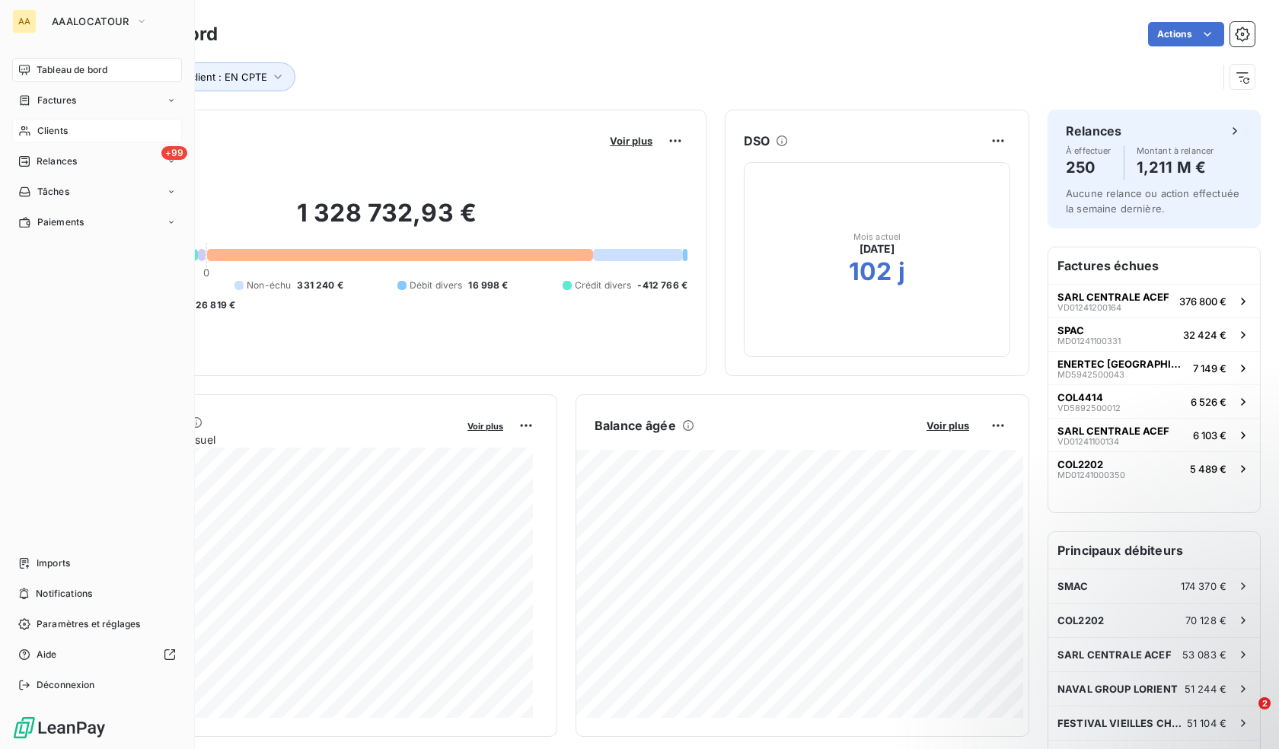  Describe the element at coordinates (1186, 34) in the screenshot. I see `button: Actions` at that location.